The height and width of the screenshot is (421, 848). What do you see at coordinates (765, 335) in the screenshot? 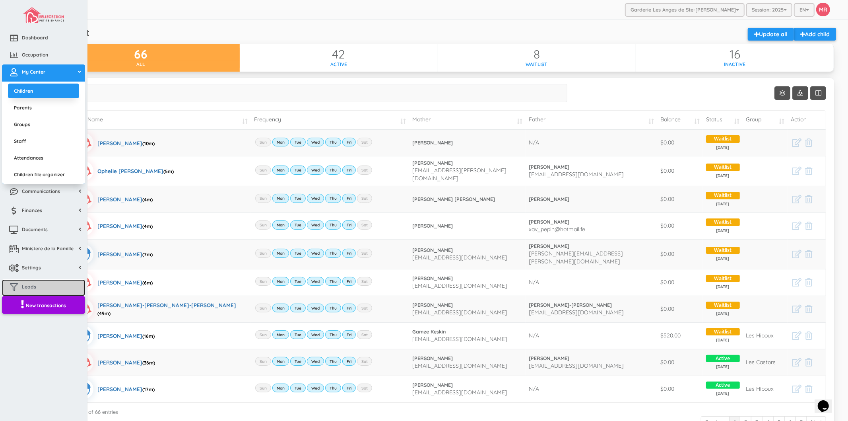
I see `td: Les Hiboux` at bounding box center [765, 335].